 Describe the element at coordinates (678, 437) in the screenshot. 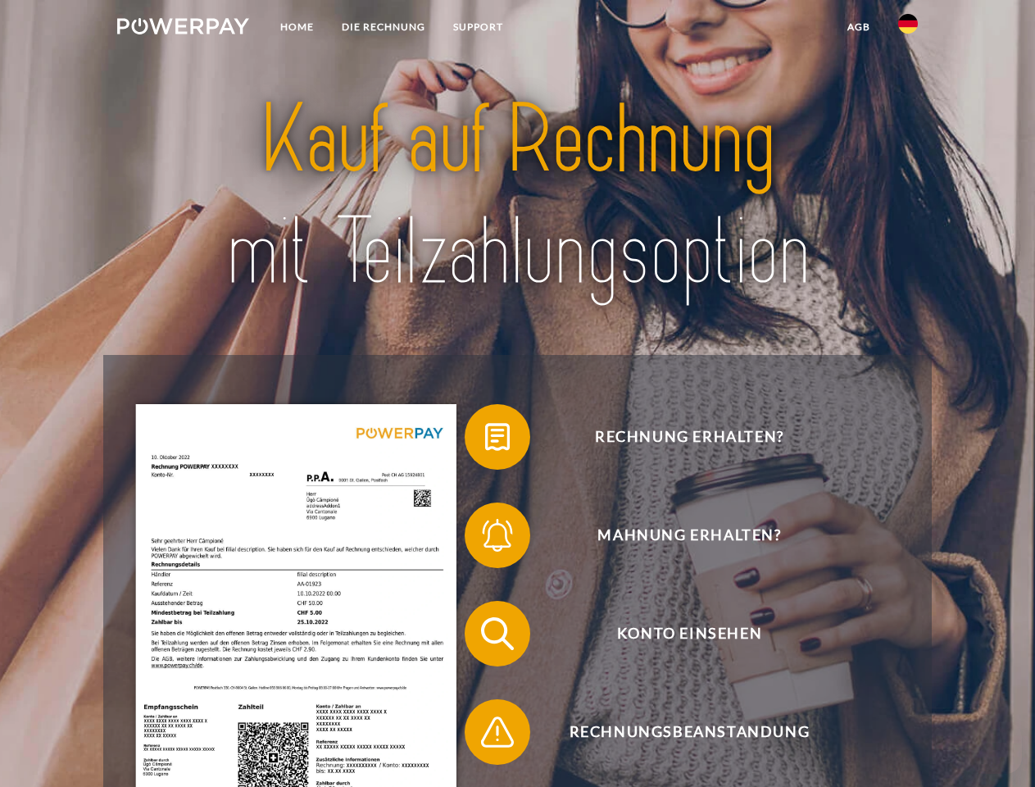

I see `a: Rechnung erhalten?` at that location.